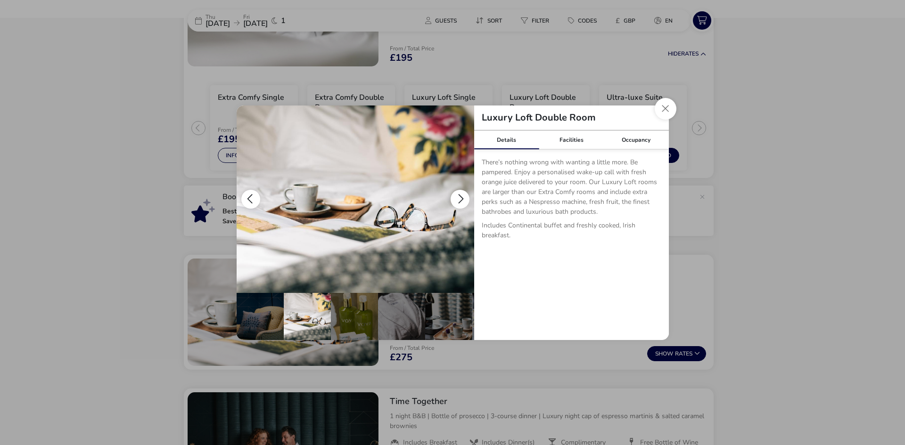 The height and width of the screenshot is (445, 905). What do you see at coordinates (571, 140) in the screenshot?
I see `div: Facilities` at bounding box center [571, 140].